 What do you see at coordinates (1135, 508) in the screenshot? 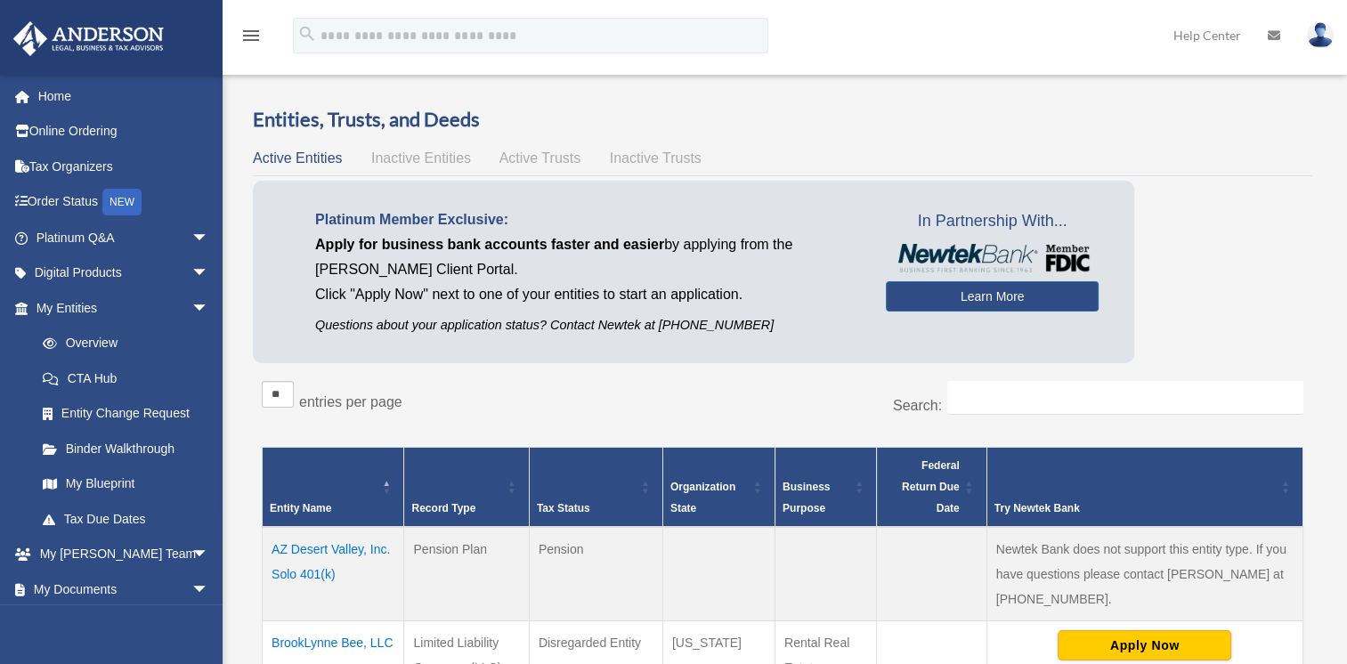
I see `span: Try Newtek Bank` at bounding box center [1135, 508].